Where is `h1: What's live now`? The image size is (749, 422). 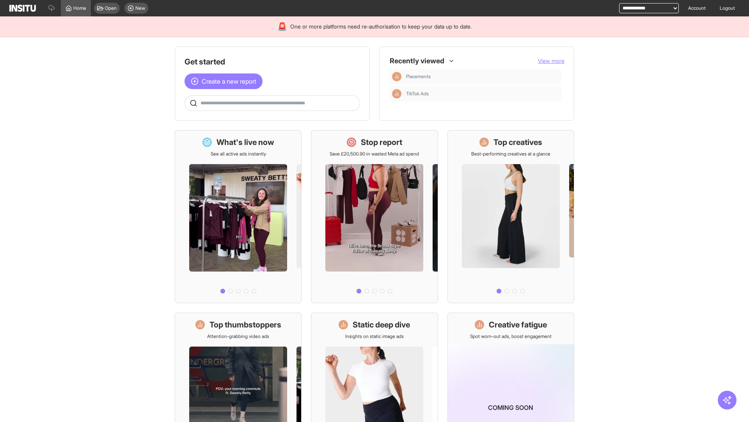
h1: What's live now is located at coordinates (245, 142).